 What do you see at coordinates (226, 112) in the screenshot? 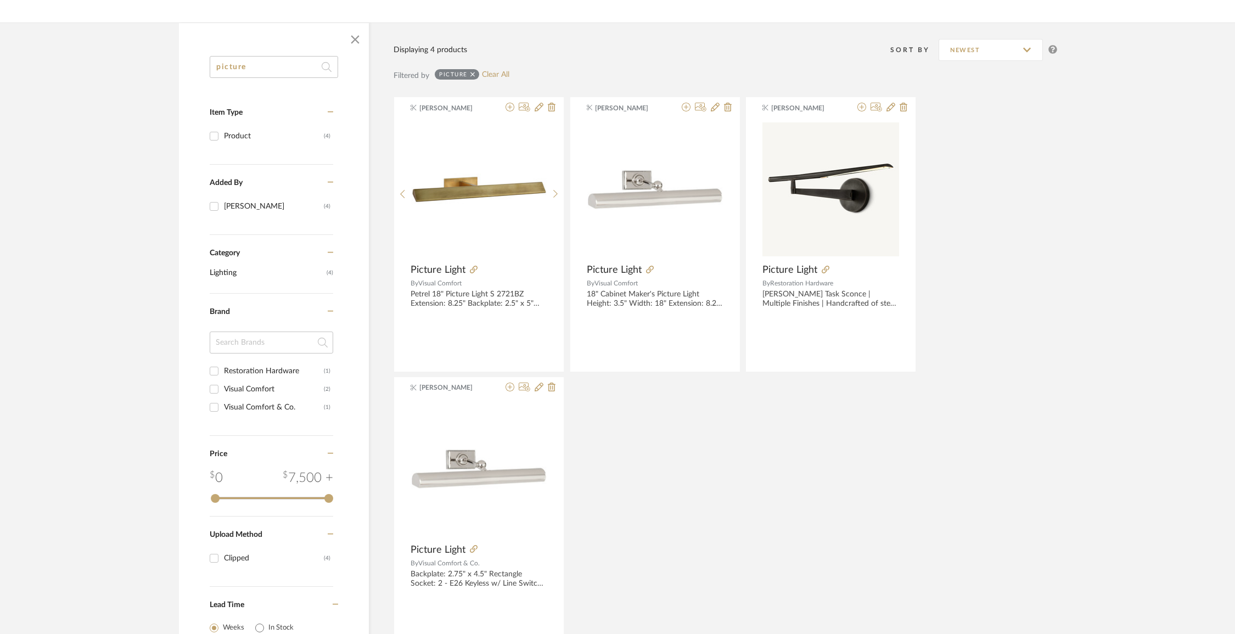
I see `span: Item Type` at bounding box center [226, 112].